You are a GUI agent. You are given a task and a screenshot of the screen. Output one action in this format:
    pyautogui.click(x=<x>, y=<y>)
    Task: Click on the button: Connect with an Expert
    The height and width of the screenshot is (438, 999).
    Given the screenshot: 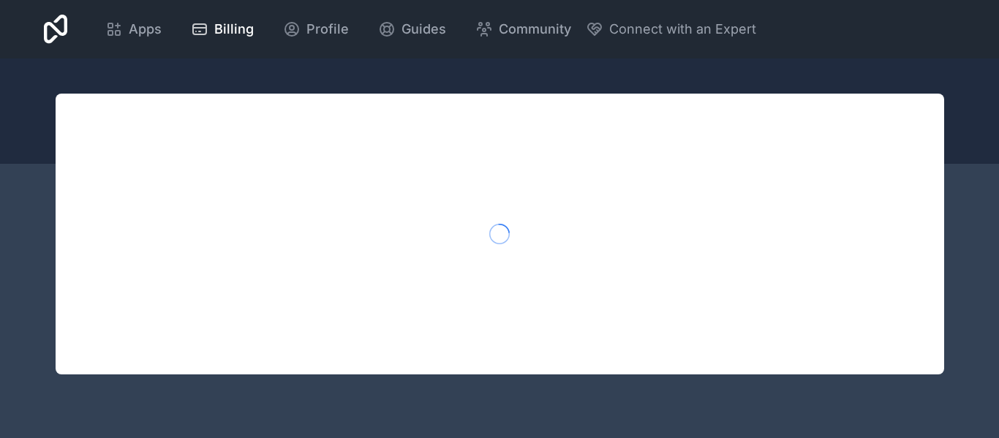 What is the action you would take?
    pyautogui.click(x=671, y=29)
    